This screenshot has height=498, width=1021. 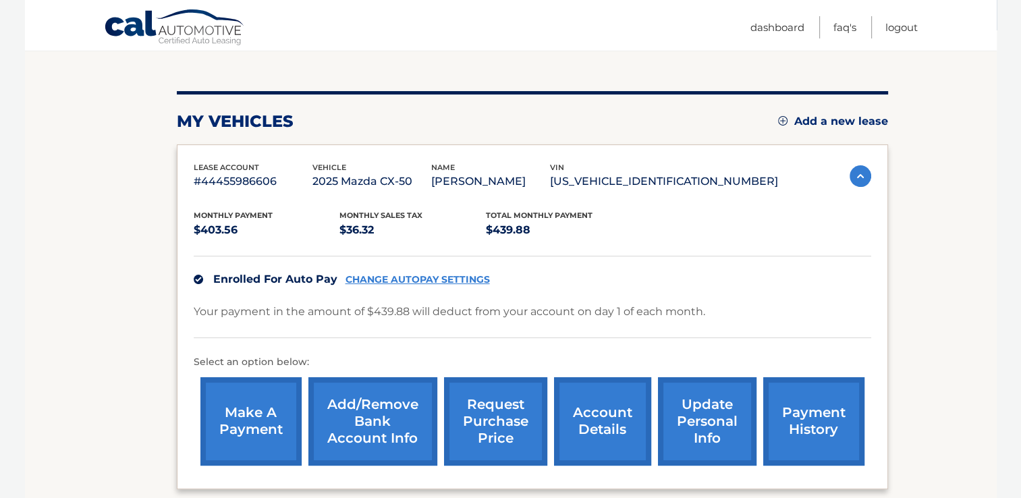 What do you see at coordinates (412, 230) in the screenshot?
I see `p: $36.32` at bounding box center [412, 230].